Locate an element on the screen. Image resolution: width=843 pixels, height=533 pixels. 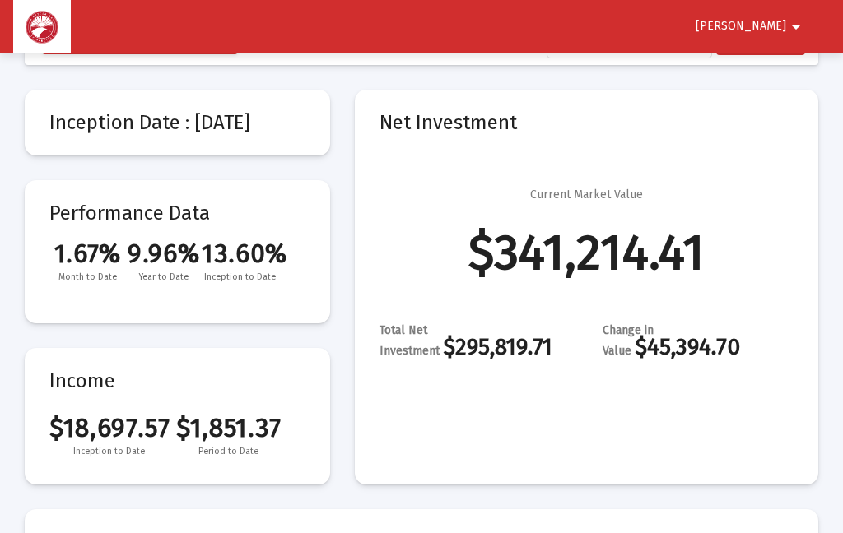
mat-card-title: Income is located at coordinates (177, 381).